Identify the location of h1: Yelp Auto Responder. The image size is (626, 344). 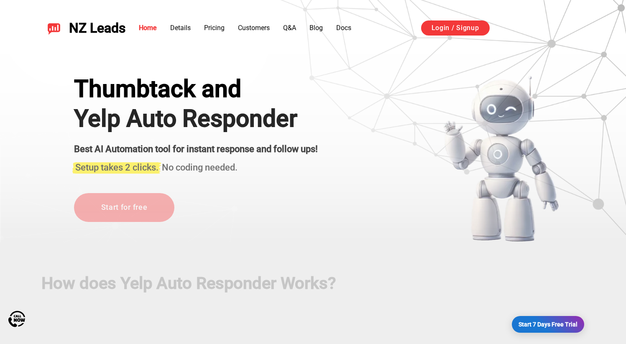
(196, 118).